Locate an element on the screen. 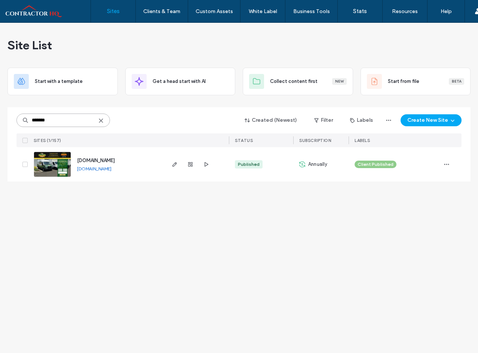 The width and height of the screenshot is (478, 353). span: STATUS is located at coordinates (244, 141).